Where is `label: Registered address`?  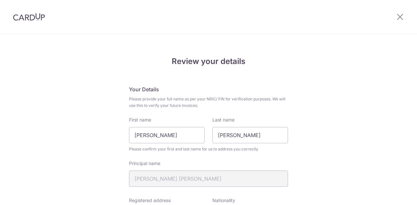 label: Registered address is located at coordinates (150, 201).